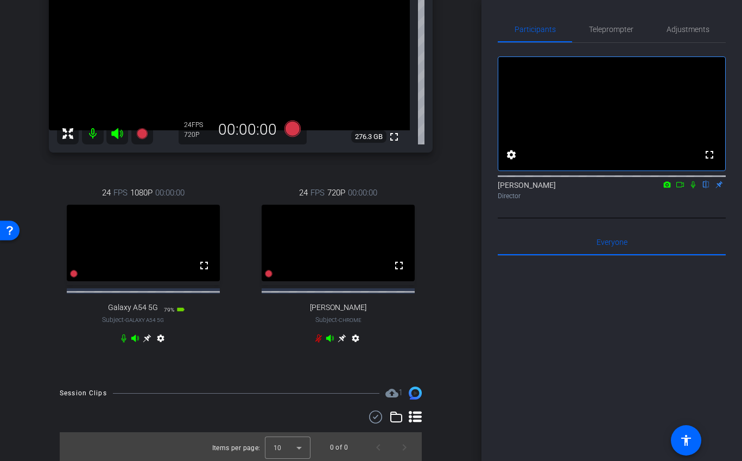 Image resolution: width=742 pixels, height=461 pixels. I want to click on span: Destinations for your clips, so click(394, 393).